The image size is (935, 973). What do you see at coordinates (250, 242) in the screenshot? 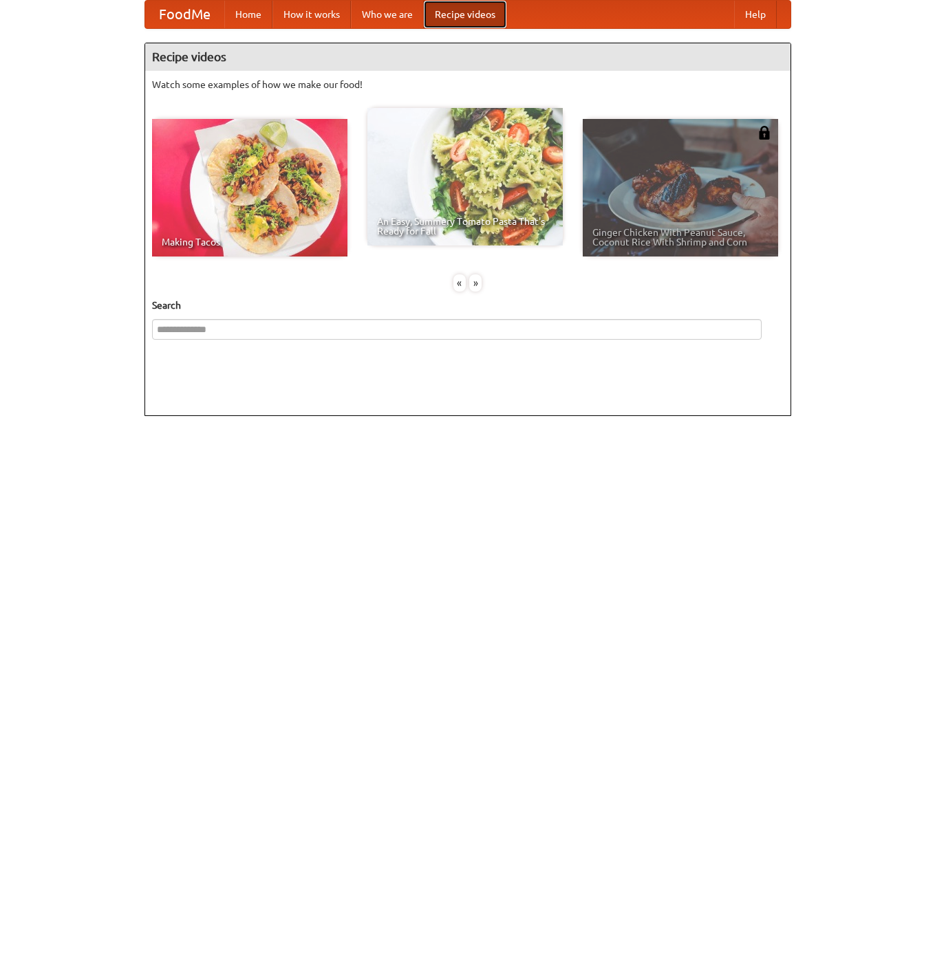
I see `span: Making Tacos` at bounding box center [250, 242].